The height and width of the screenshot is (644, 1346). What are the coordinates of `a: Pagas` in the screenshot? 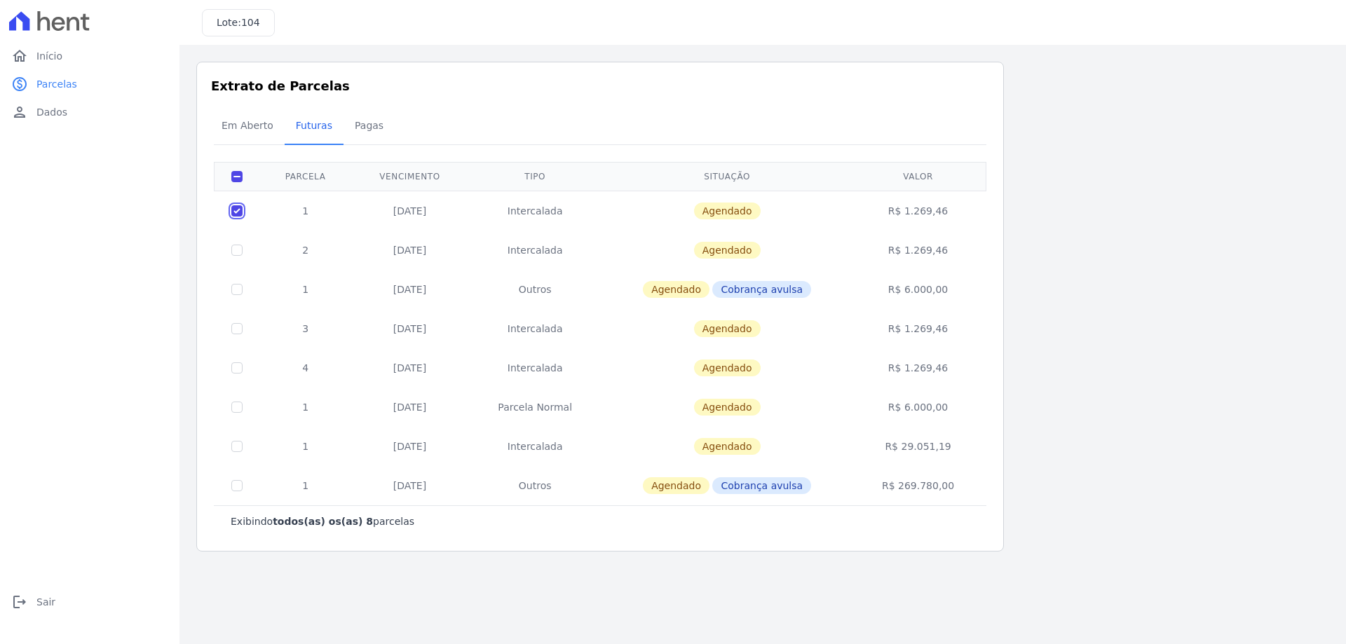 It's located at (369, 127).